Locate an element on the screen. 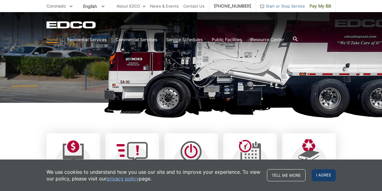 The image size is (382, 191). a: Contact Us is located at coordinates (194, 6).